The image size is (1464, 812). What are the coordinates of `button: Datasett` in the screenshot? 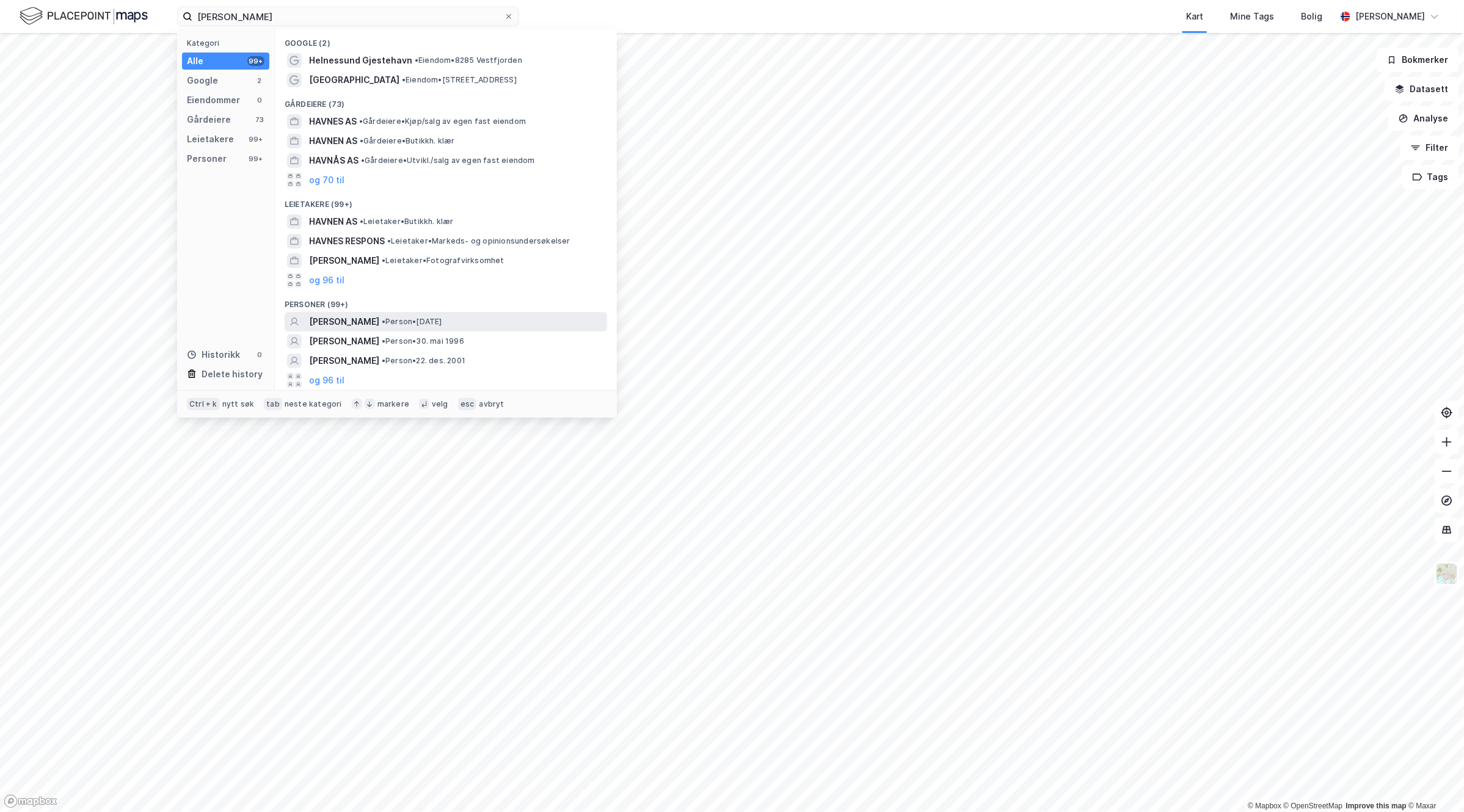 It's located at (1422, 89).